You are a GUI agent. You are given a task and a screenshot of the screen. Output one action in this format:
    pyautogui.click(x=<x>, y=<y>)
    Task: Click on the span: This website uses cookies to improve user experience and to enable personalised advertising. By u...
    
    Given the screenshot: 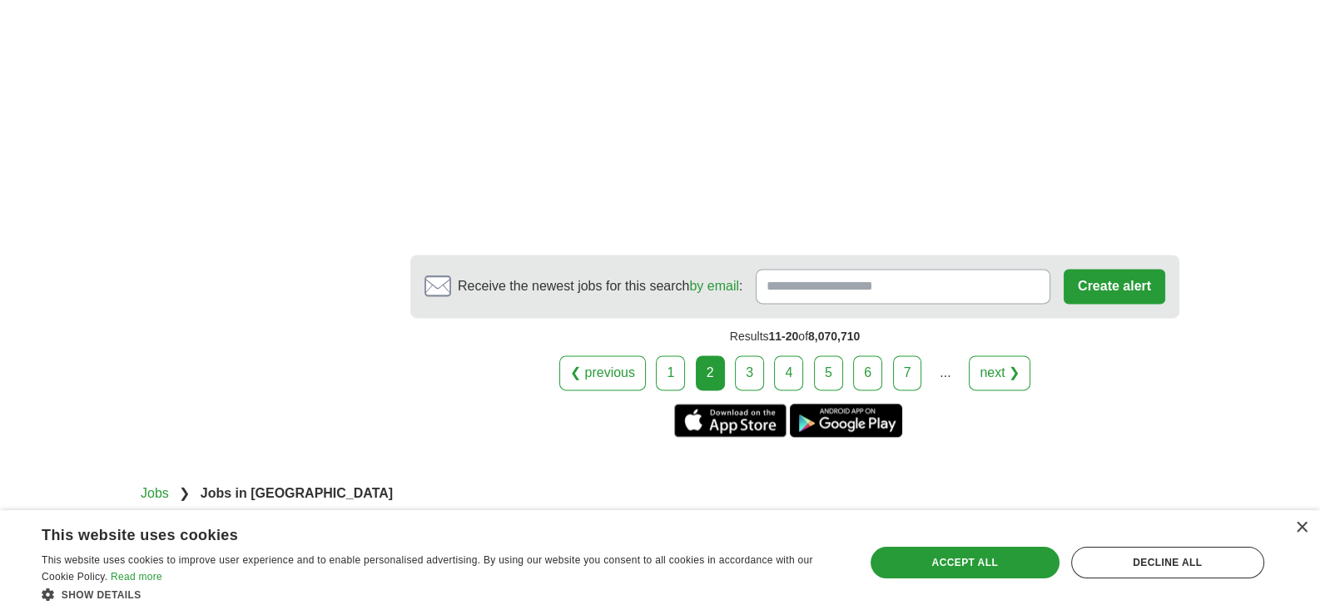 What is the action you would take?
    pyautogui.click(x=427, y=568)
    